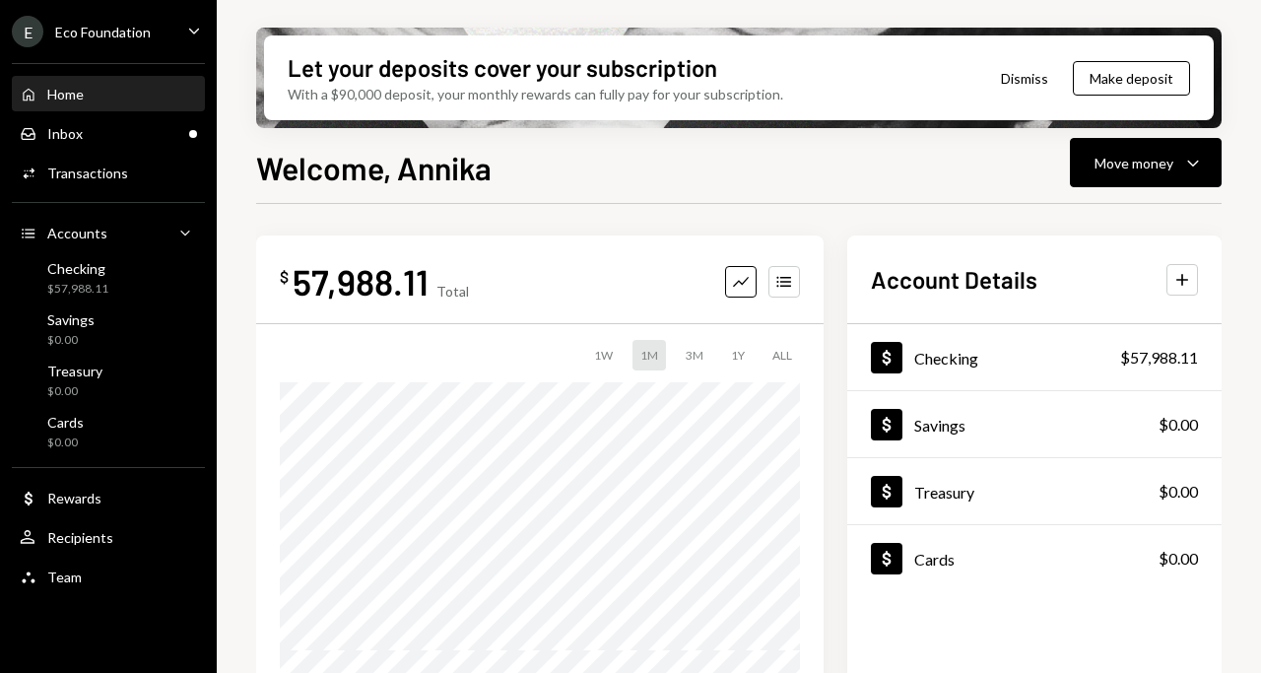  I want to click on div: 3M, so click(695, 355).